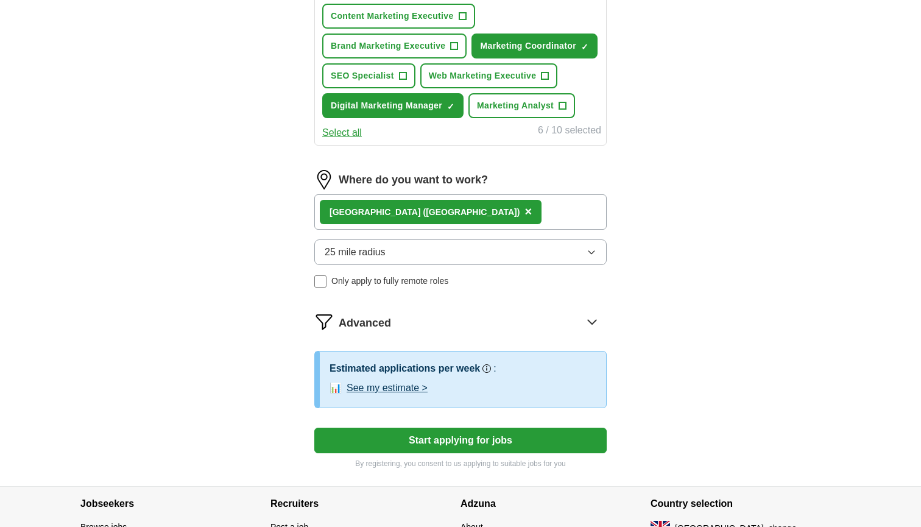 This screenshot has width=921, height=527. Describe the element at coordinates (365, 323) in the screenshot. I see `span: Advanced` at that location.